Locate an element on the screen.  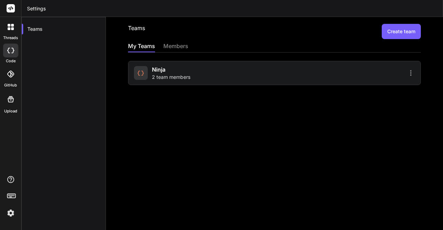
label: code is located at coordinates (11, 61).